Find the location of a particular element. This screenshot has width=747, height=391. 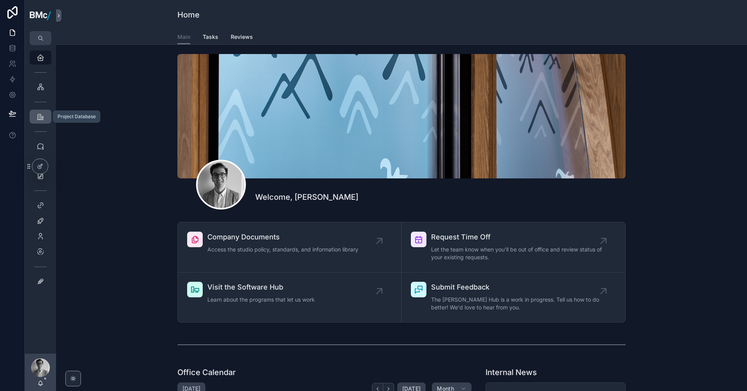

span: Tasks is located at coordinates (210, 37).